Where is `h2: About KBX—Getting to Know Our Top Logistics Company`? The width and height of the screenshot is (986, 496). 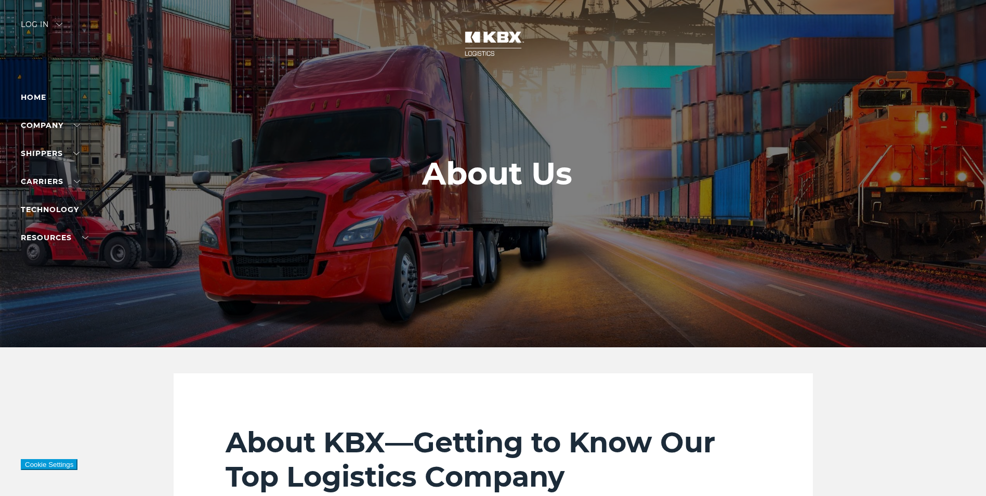
h2: About KBX—Getting to Know Our Top Logistics Company is located at coordinates (493, 459).